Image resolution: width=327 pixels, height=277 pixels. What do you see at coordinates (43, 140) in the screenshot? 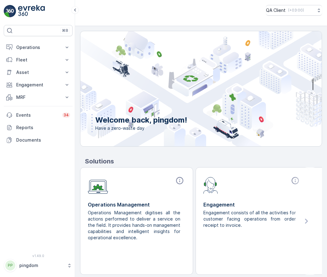
I see `p: Documents` at bounding box center [43, 140].